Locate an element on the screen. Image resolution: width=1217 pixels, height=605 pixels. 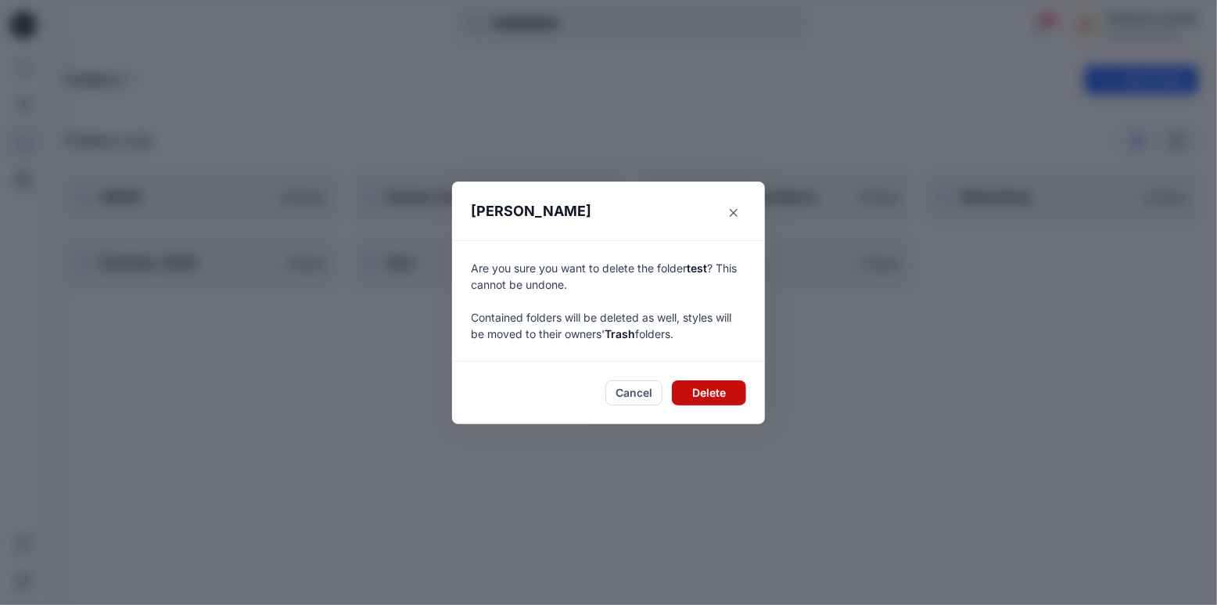
span: test is located at coordinates (697, 268).